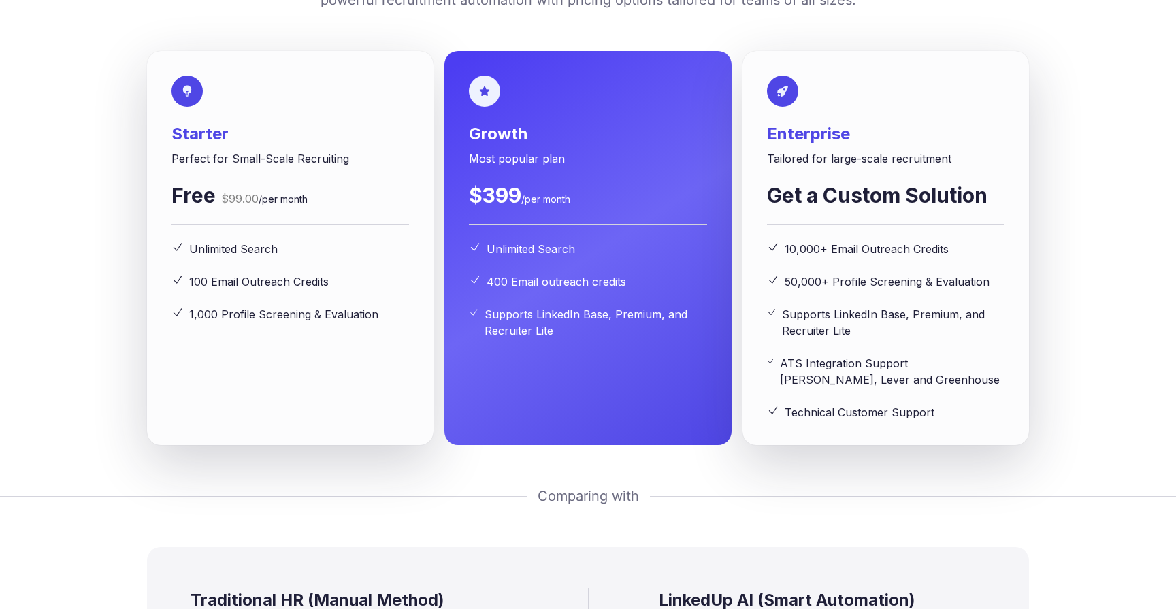 This screenshot has width=1176, height=609. Describe the element at coordinates (587, 159) in the screenshot. I see `span: Most popular plan` at that location.